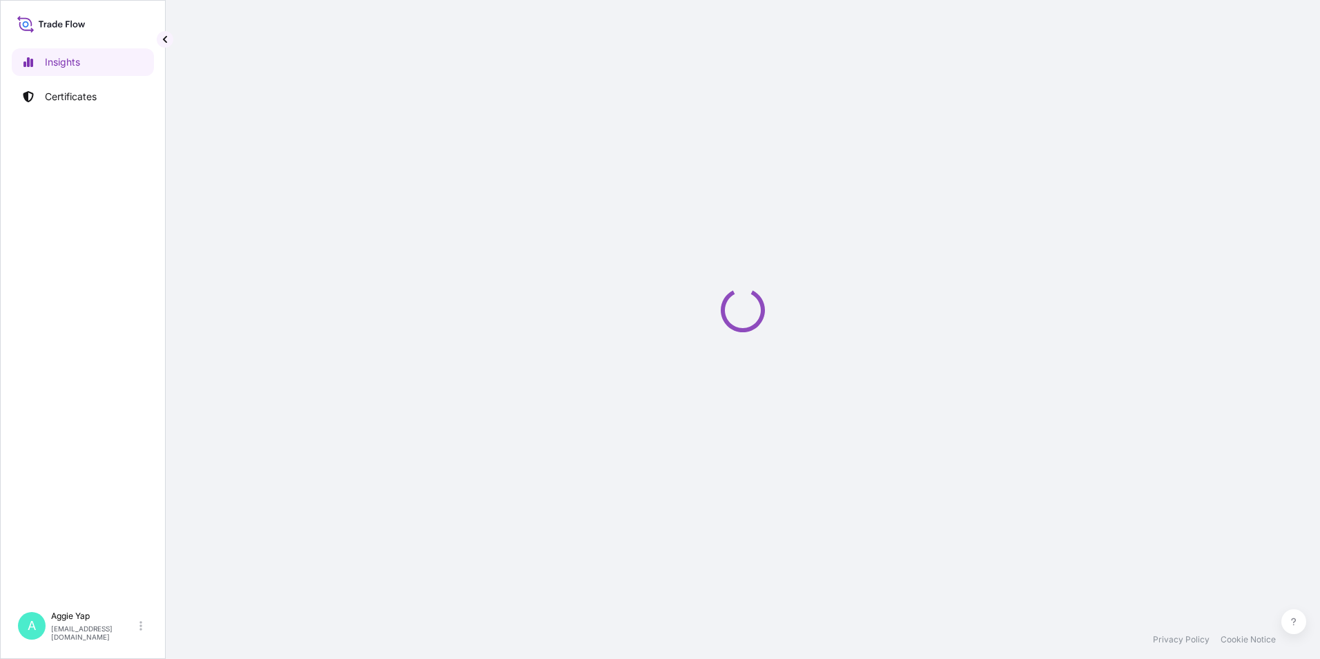 Image resolution: width=1320 pixels, height=659 pixels. What do you see at coordinates (1182, 639) in the screenshot?
I see `a: Privacy Policy` at bounding box center [1182, 639].